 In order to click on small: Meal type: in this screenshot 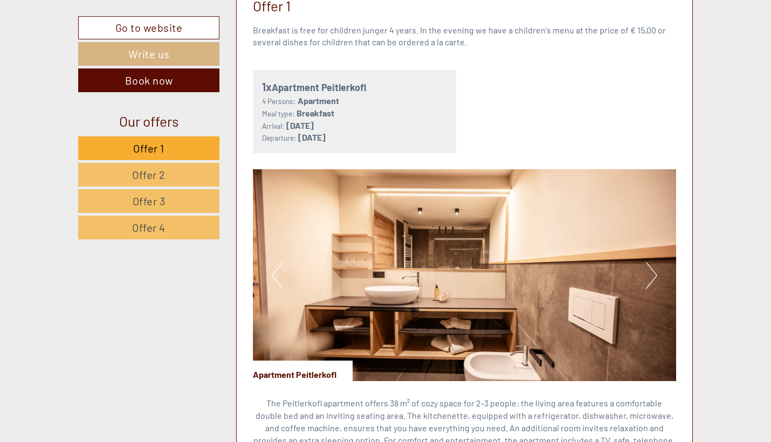, I will do `click(278, 113)`.